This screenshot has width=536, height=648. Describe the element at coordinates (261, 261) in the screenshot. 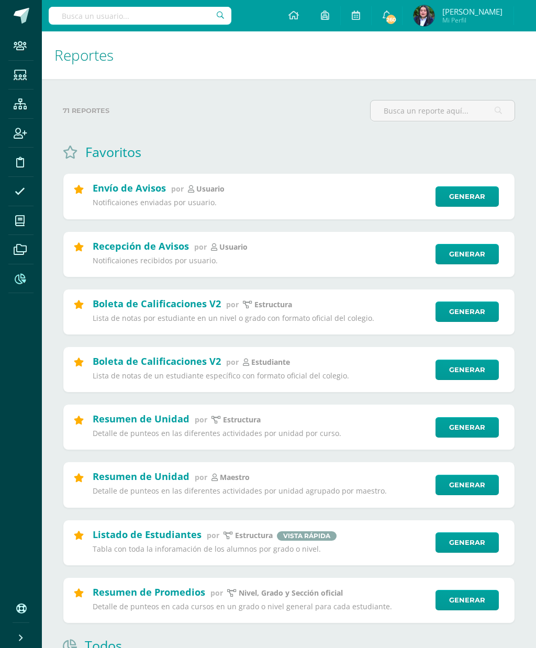

I see `p: Notificaiones recibidos por usuario.` at that location.